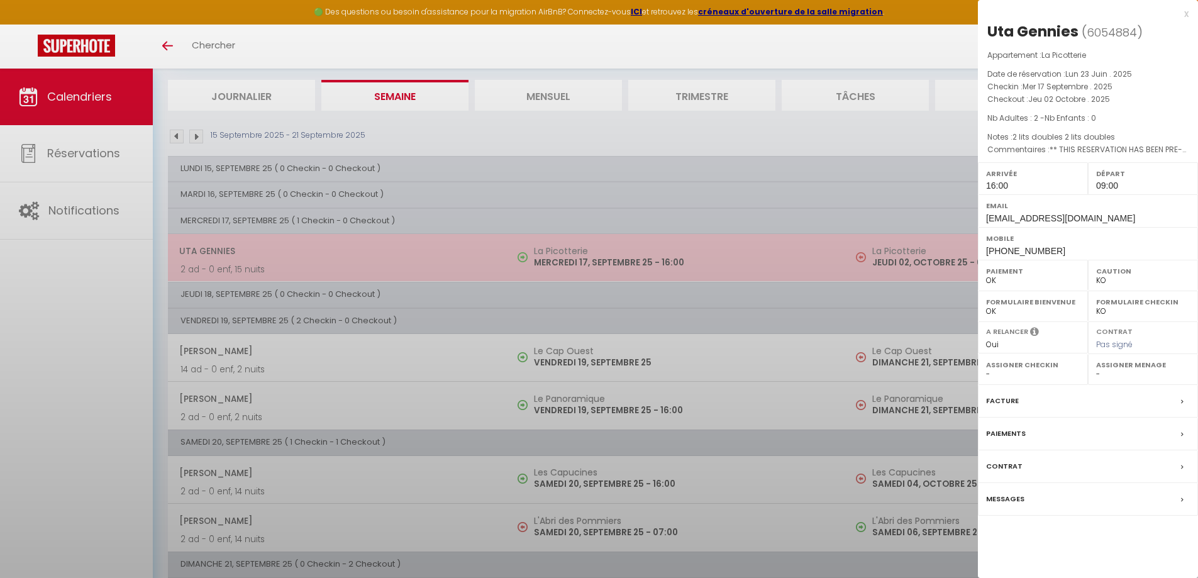 The width and height of the screenshot is (1198, 578). Describe the element at coordinates (1067, 86) in the screenshot. I see `span: Mer 17 Septembre . 2025` at that location.